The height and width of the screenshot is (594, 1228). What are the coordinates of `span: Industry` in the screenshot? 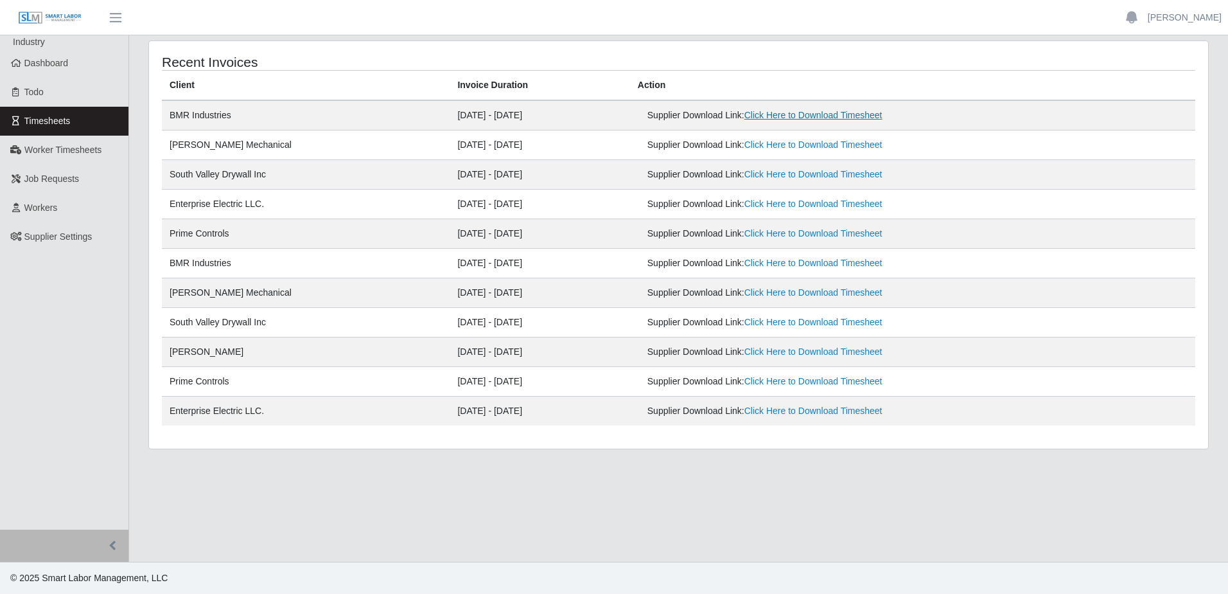 It's located at (29, 42).